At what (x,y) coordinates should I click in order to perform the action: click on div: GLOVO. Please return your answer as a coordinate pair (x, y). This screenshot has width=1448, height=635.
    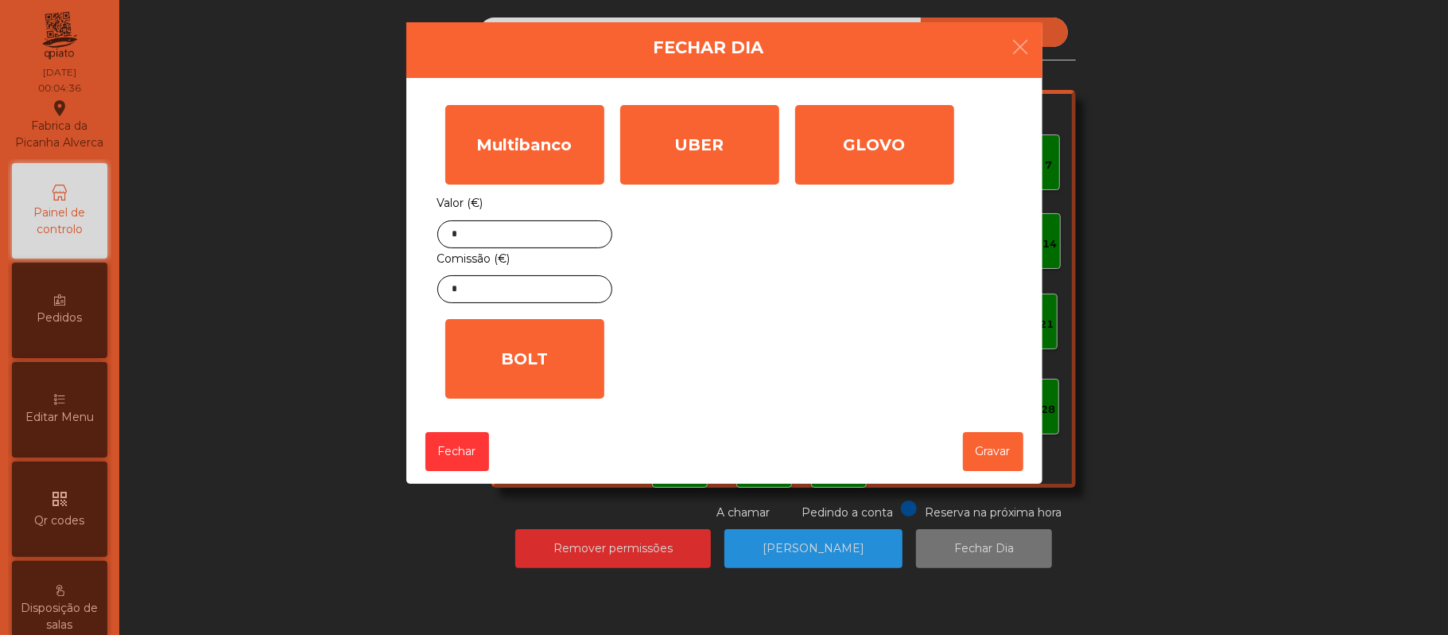
    Looking at the image, I should click on (875, 145).